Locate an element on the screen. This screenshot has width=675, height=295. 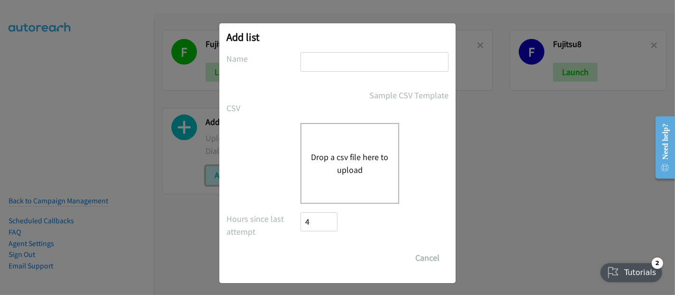
label: Name is located at coordinates (264, 58).